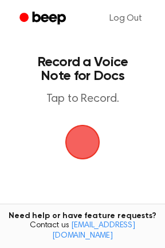 Image resolution: width=165 pixels, height=248 pixels. I want to click on button: Beep Logo, so click(83, 142).